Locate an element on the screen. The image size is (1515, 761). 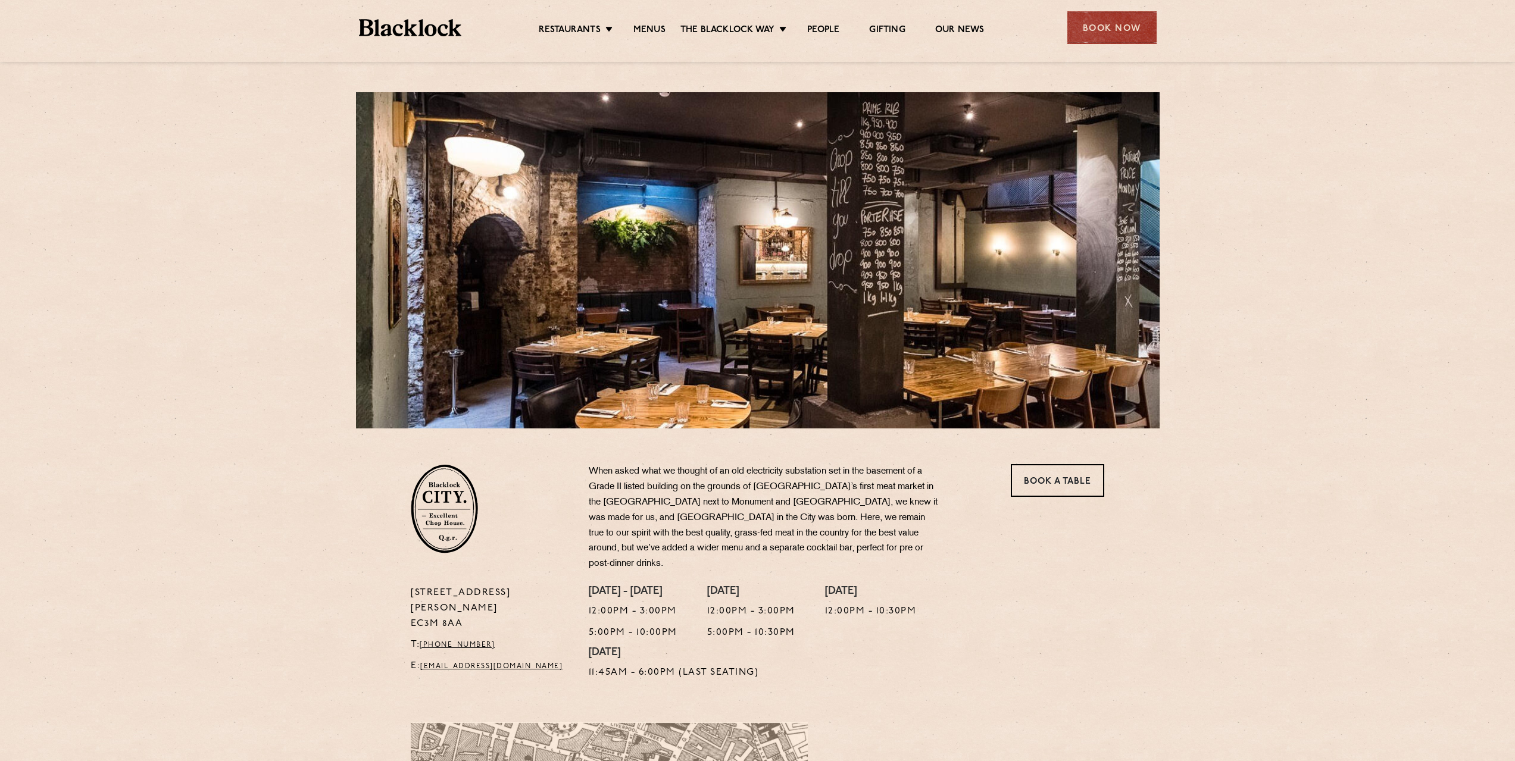
img: City-stamp-default.svg is located at coordinates (444, 509).